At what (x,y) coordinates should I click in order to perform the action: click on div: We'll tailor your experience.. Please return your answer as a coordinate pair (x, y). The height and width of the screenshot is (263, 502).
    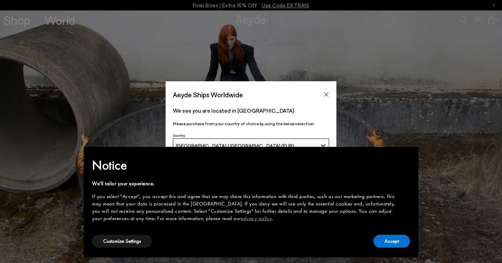
    Looking at the image, I should click on (245, 183).